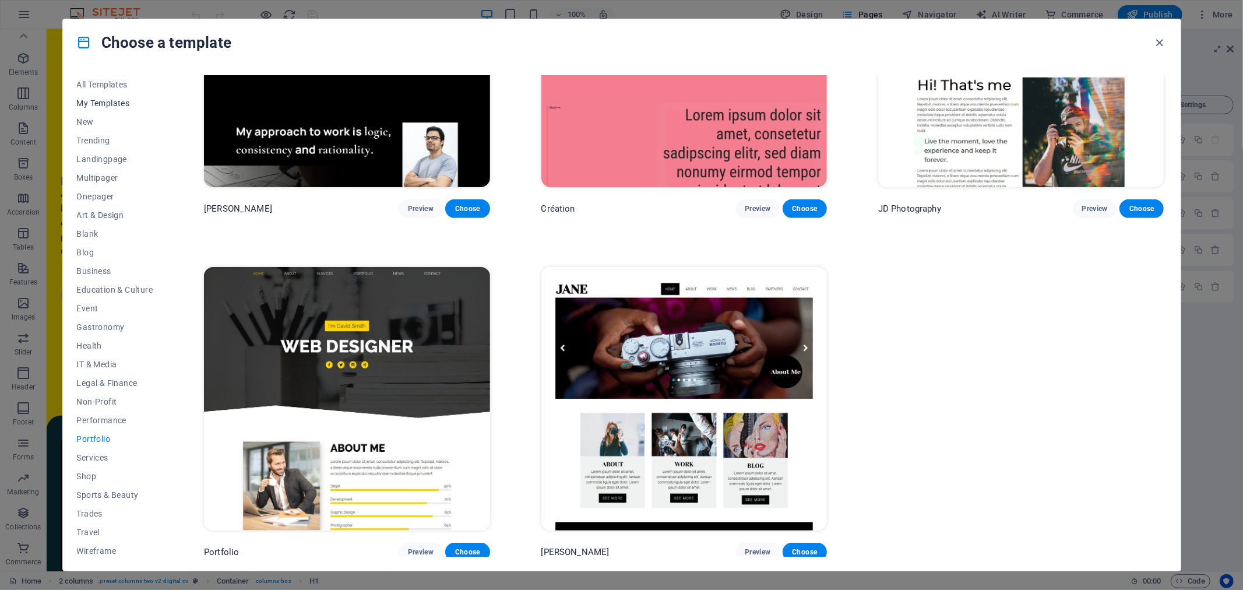 The image size is (1243, 590). What do you see at coordinates (115, 196) in the screenshot?
I see `button: Onepager` at bounding box center [115, 196].